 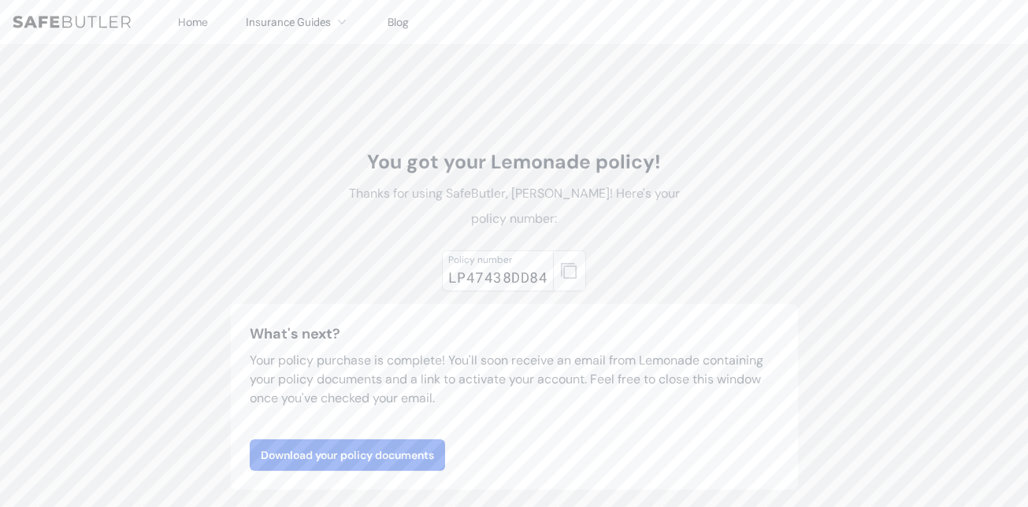 What do you see at coordinates (298, 22) in the screenshot?
I see `button: Insurance Guides` at bounding box center [298, 22].